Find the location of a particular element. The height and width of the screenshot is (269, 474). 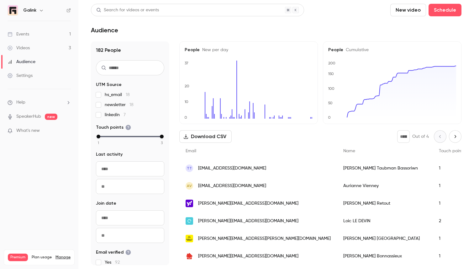

h1: Audience is located at coordinates (104, 30).